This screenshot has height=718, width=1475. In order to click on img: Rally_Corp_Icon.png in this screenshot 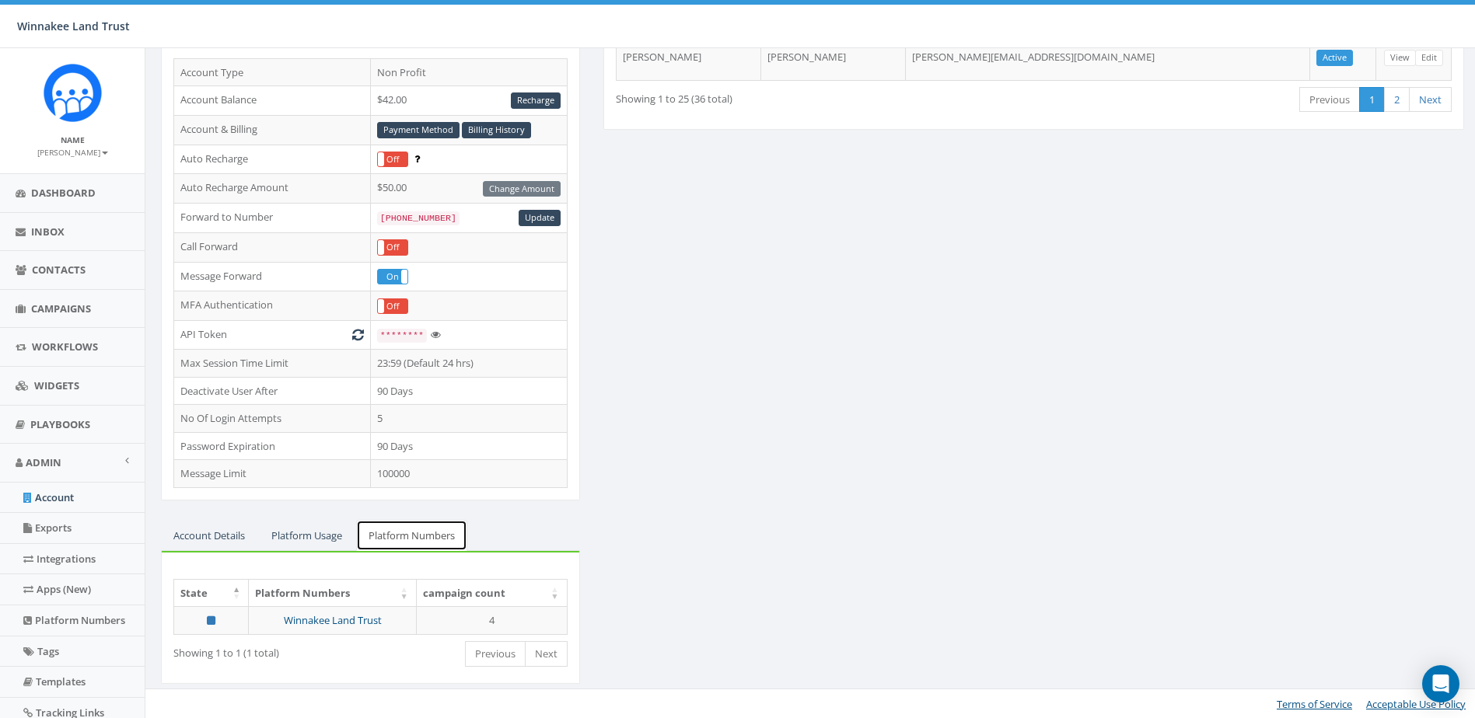, I will do `click(72, 93)`.